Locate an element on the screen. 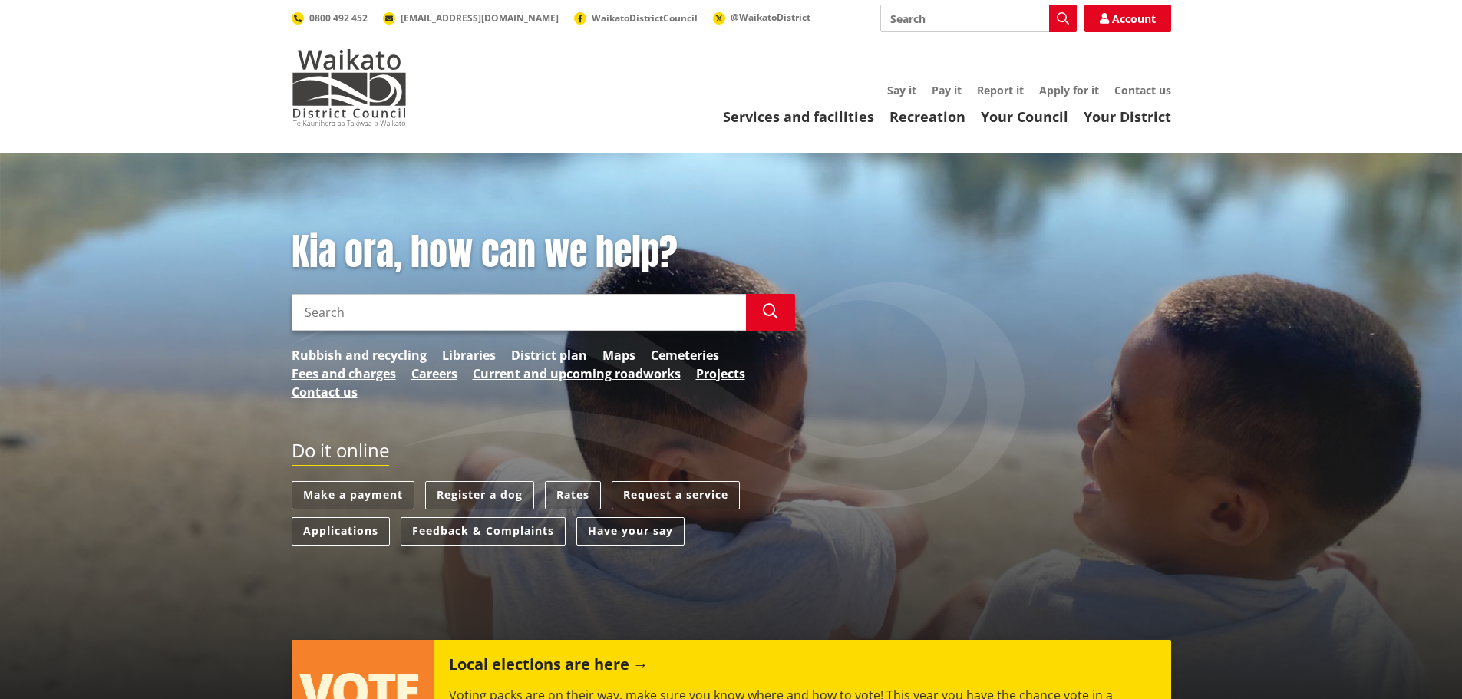 The width and height of the screenshot is (1462, 699). a: Libraries is located at coordinates (469, 355).